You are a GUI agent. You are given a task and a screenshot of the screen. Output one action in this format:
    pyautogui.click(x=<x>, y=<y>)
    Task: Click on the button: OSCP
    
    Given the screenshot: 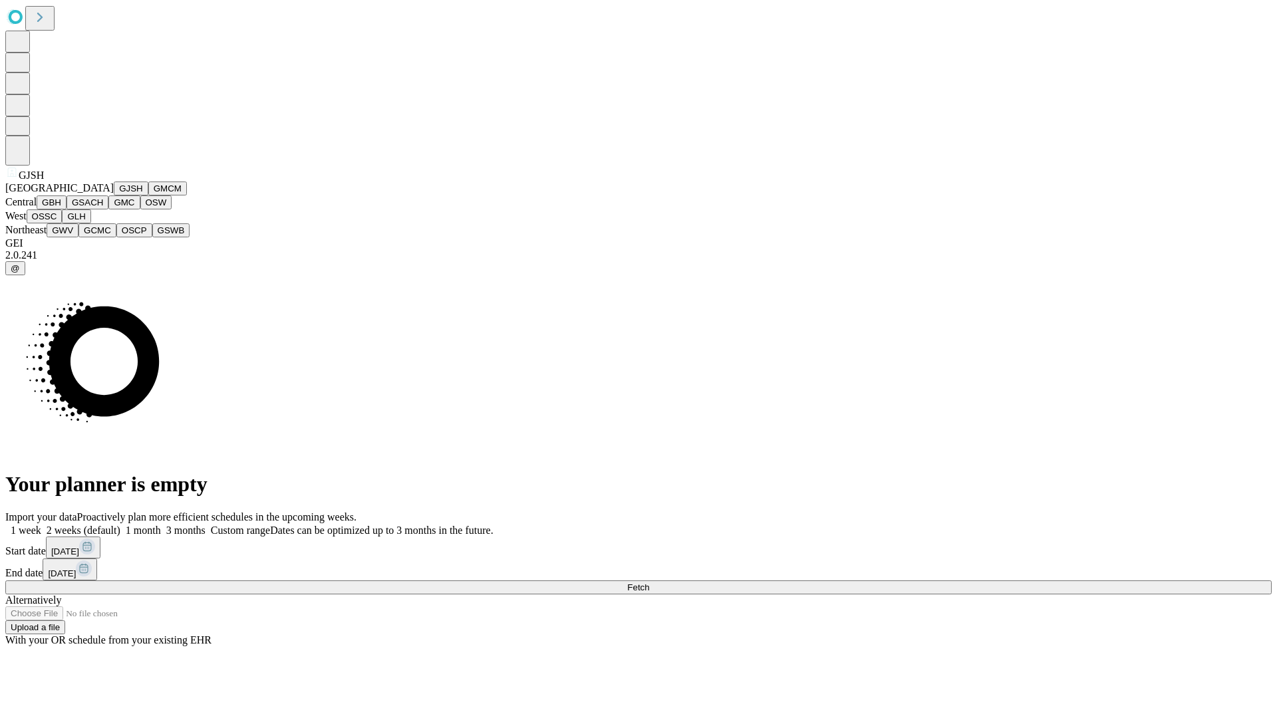 What is the action you would take?
    pyautogui.click(x=134, y=230)
    